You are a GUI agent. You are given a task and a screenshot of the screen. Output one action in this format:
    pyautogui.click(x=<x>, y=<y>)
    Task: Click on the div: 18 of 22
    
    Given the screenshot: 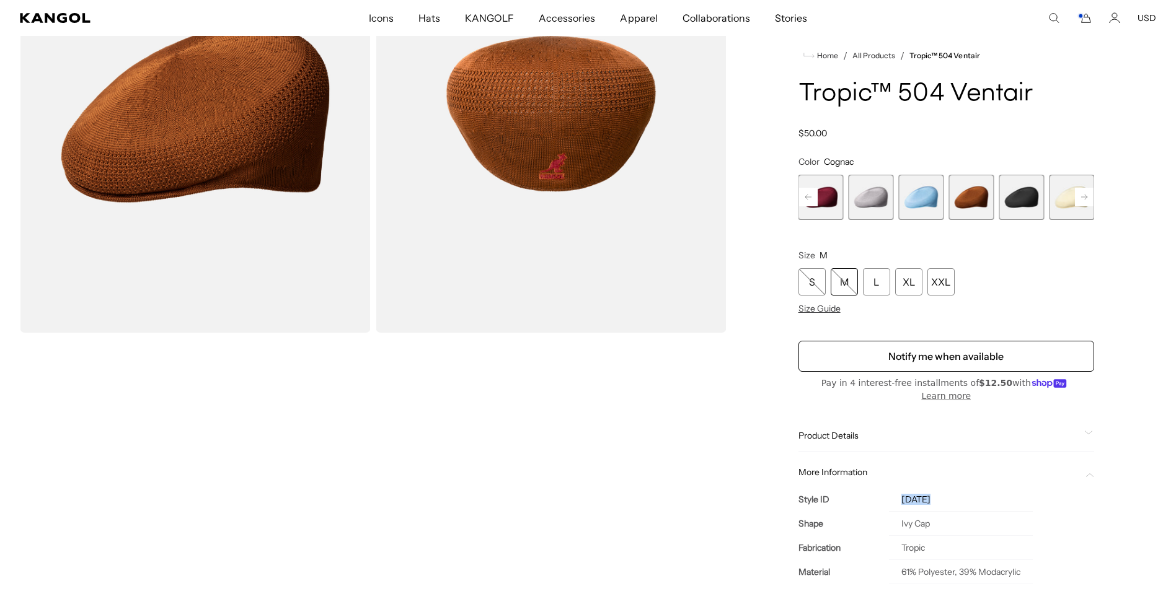 What is the action you would take?
    pyautogui.click(x=1021, y=197)
    